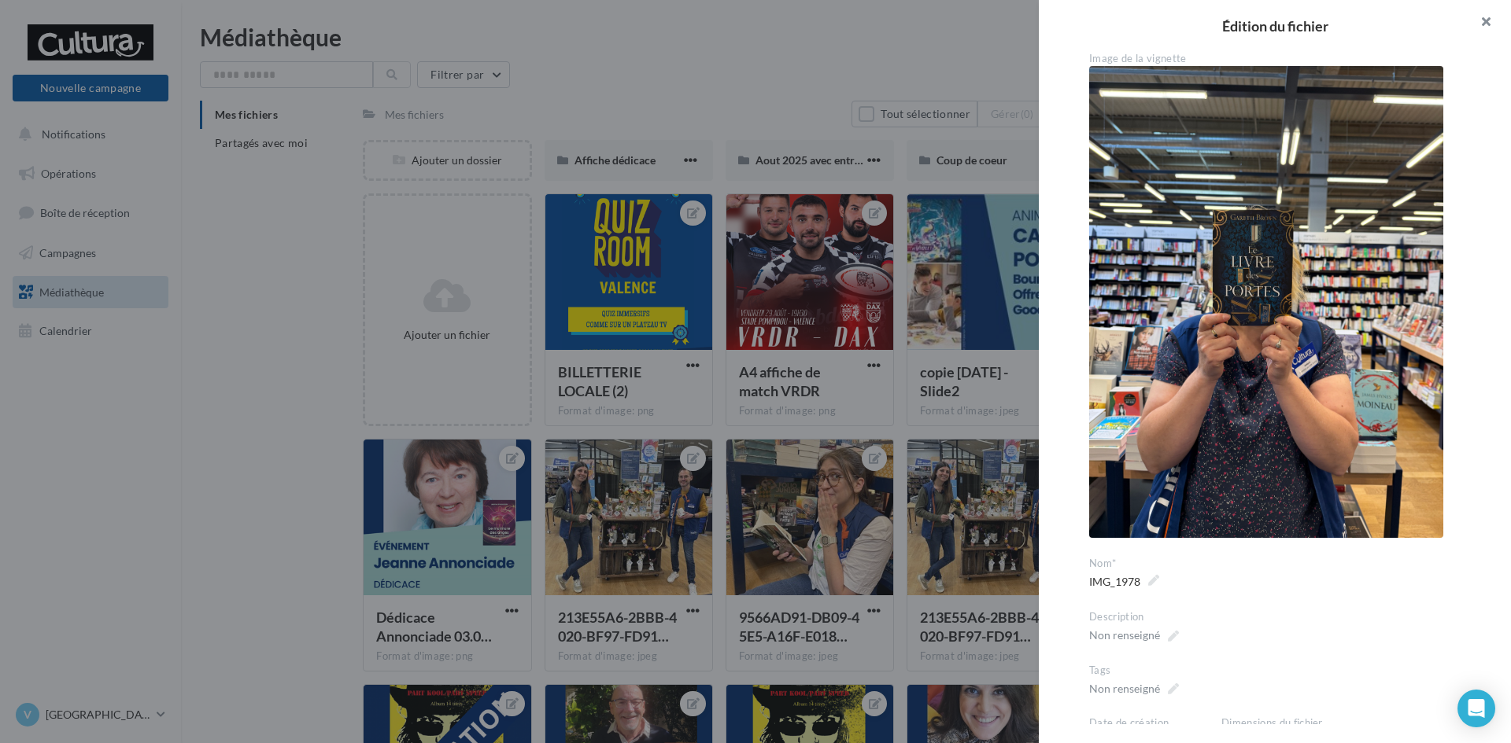 This screenshot has width=1511, height=743. What do you see at coordinates (1149, 724) in the screenshot?
I see `div: Date de création` at bounding box center [1149, 724].